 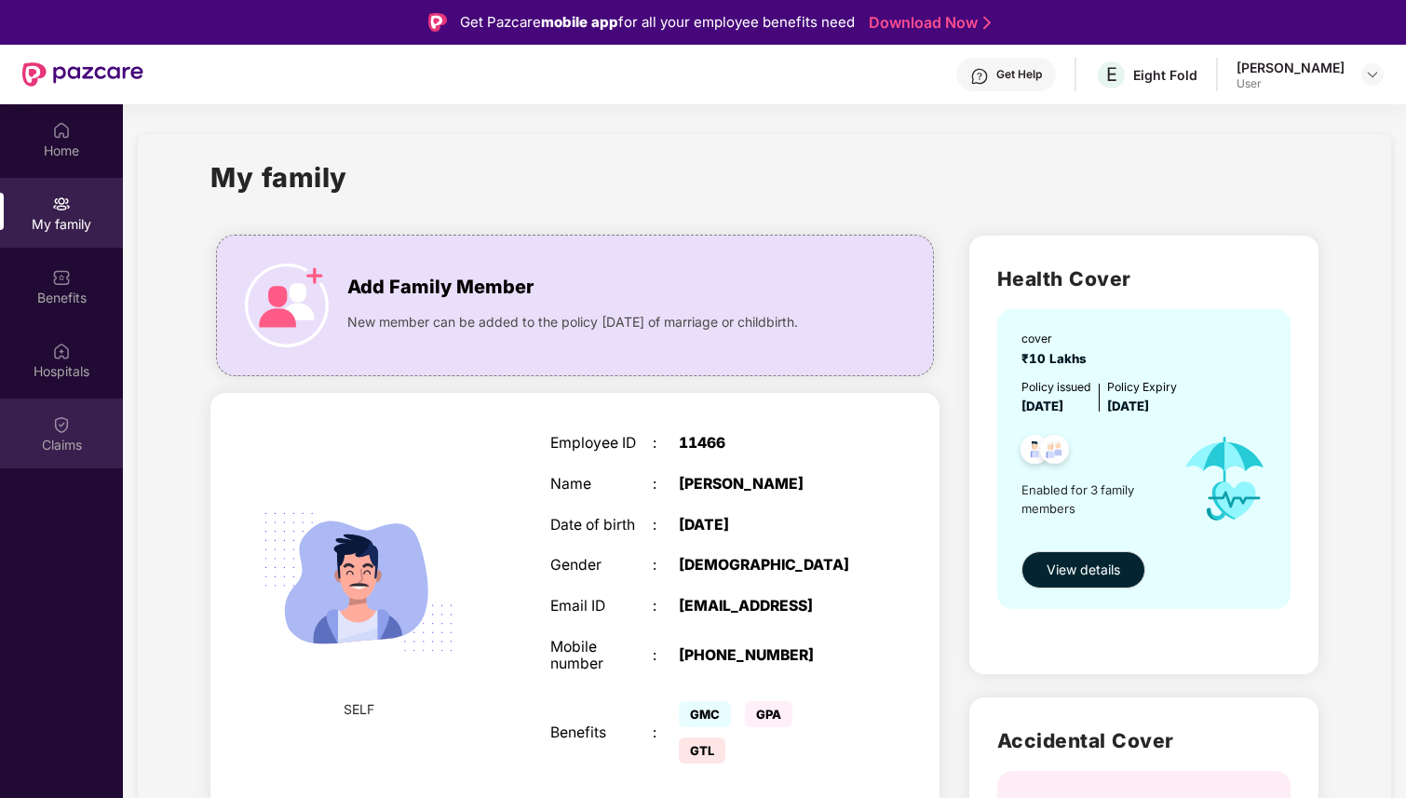 I want to click on span: View details, so click(x=1083, y=570).